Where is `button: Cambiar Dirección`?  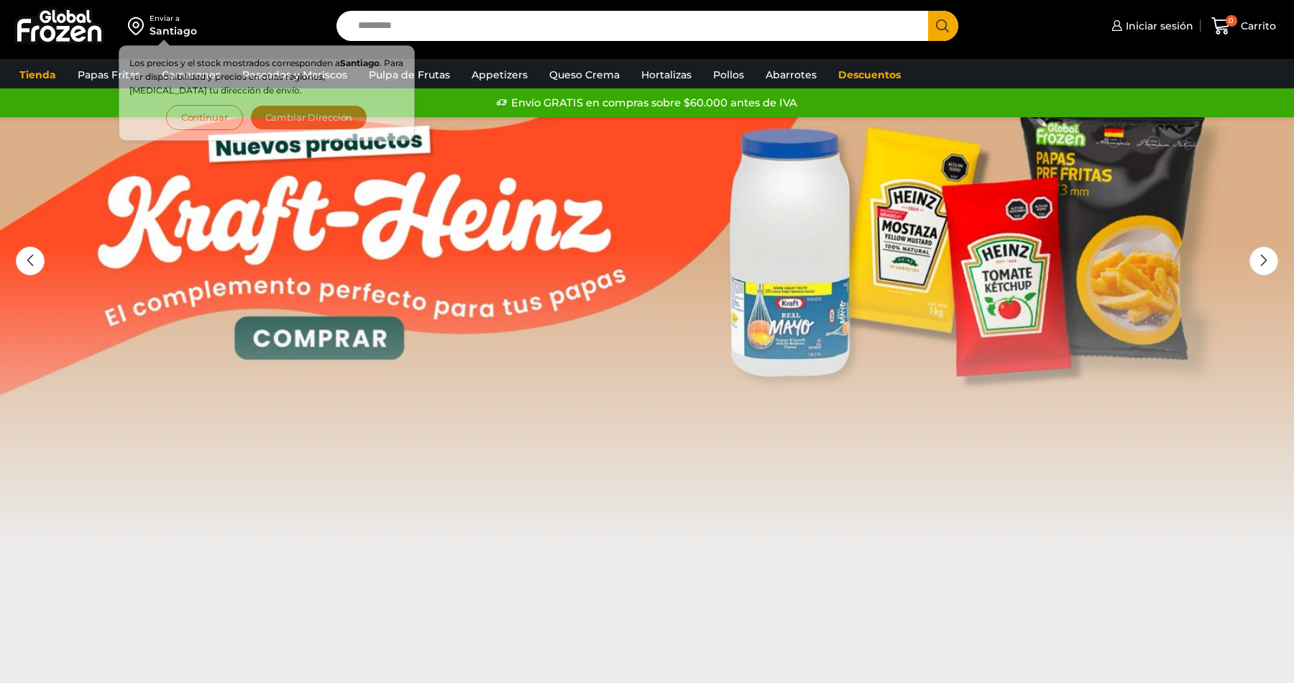 button: Cambiar Dirección is located at coordinates (309, 117).